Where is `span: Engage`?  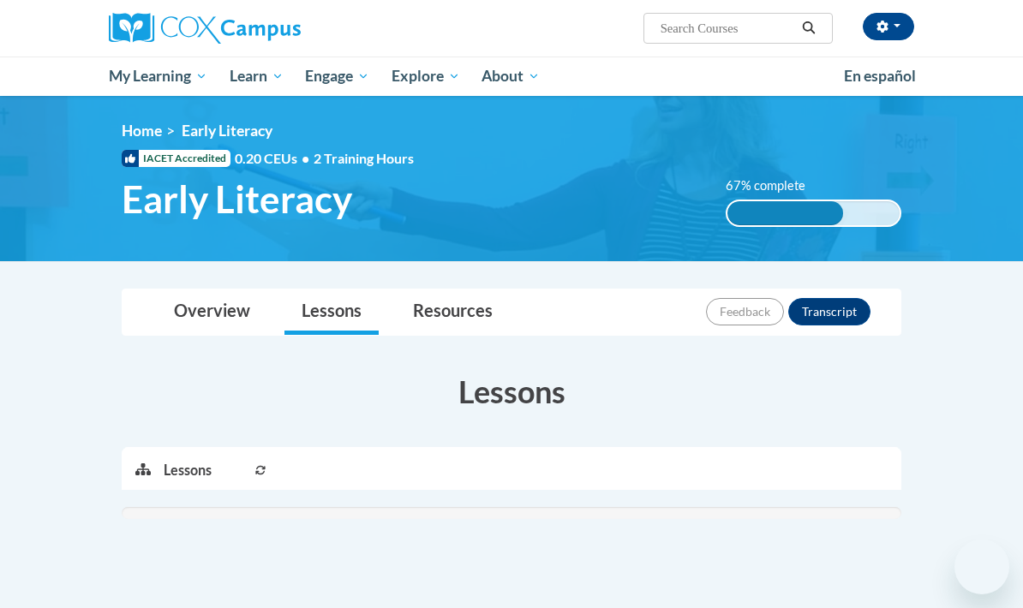 span: Engage is located at coordinates (337, 76).